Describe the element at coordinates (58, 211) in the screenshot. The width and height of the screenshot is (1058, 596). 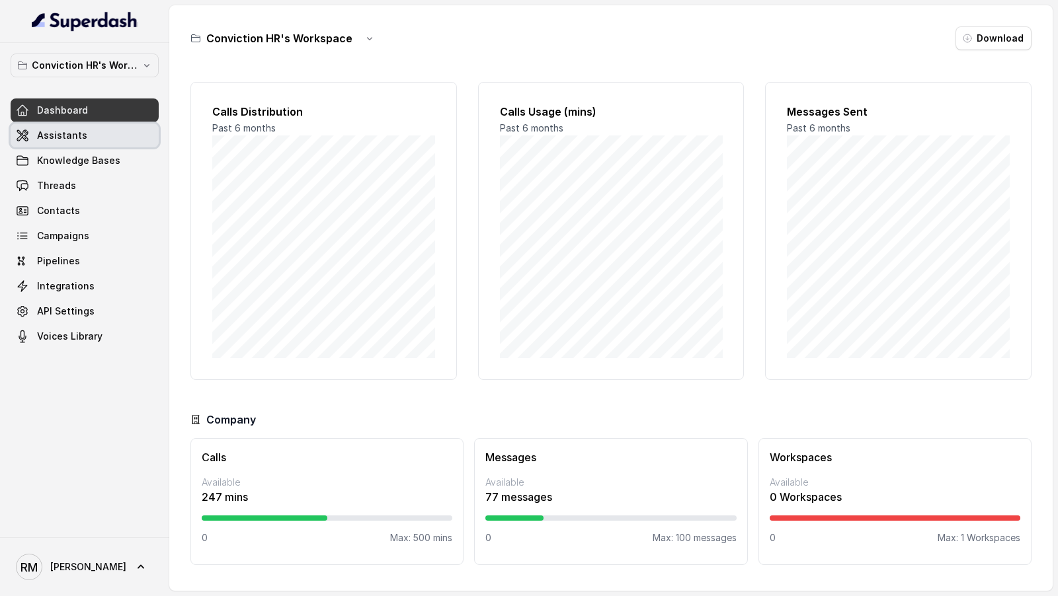
I see `span: Contacts` at that location.